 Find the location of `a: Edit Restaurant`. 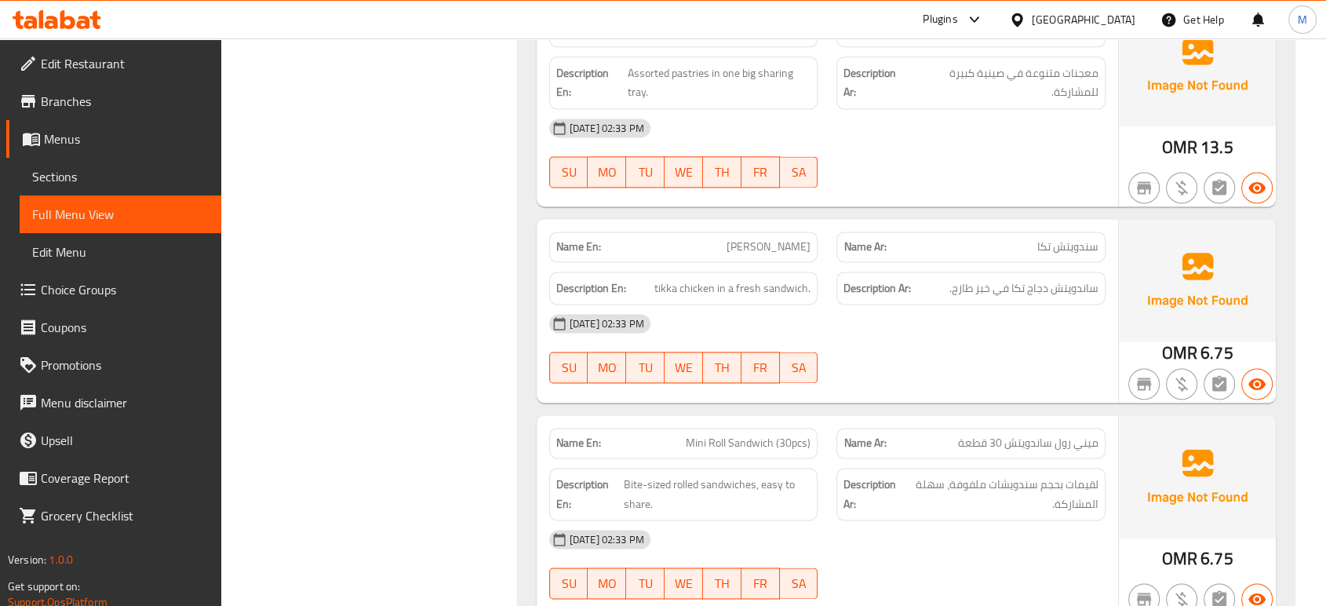

a: Edit Restaurant is located at coordinates (114, 64).